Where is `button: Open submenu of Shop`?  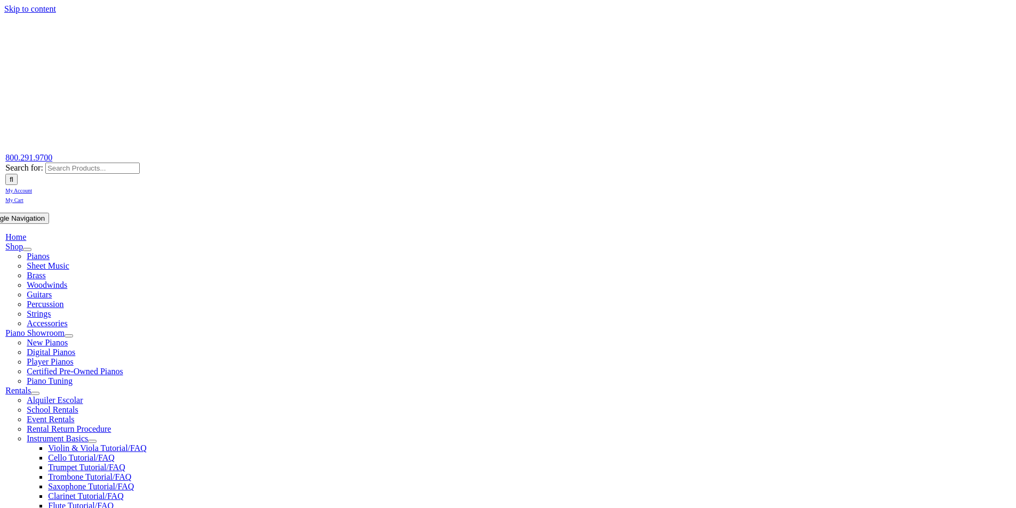
button: Open submenu of Shop is located at coordinates (27, 250).